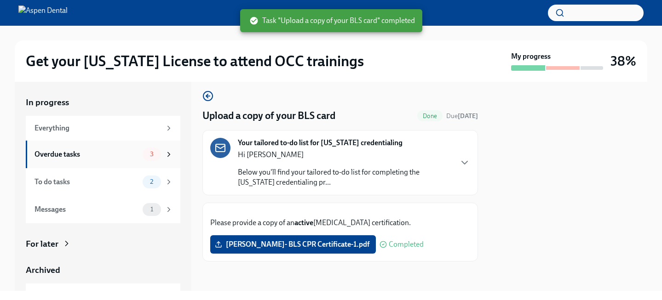  I want to click on span: 3, so click(152, 154).